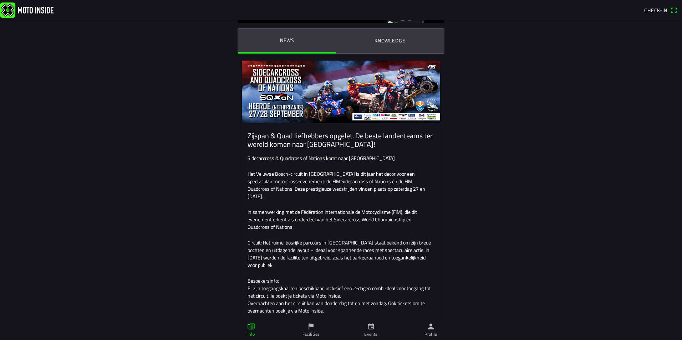 This screenshot has height=340, width=682. Describe the element at coordinates (251, 327) in the screenshot. I see `ion-icon: paper` at that location.